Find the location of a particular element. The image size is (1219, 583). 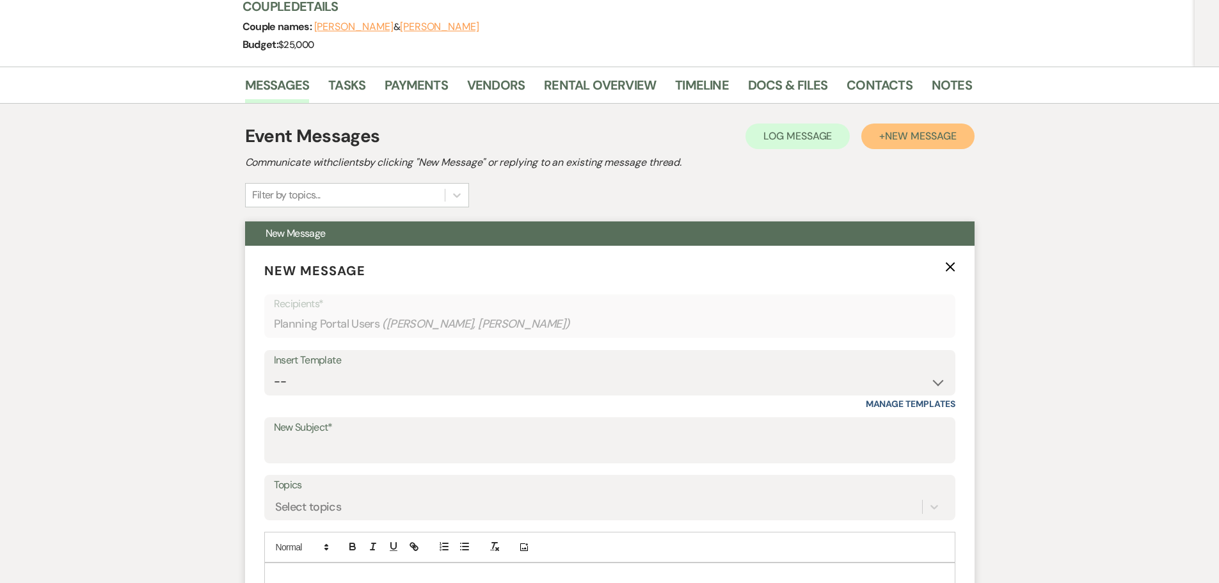

span: Budget: is located at coordinates (260, 44).